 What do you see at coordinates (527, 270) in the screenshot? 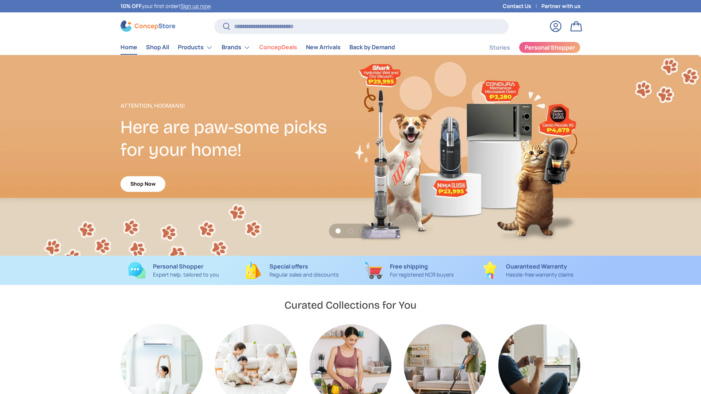
I see `a: Guaranteed Warranty Hassle-free warranty claims` at bounding box center [527, 270].